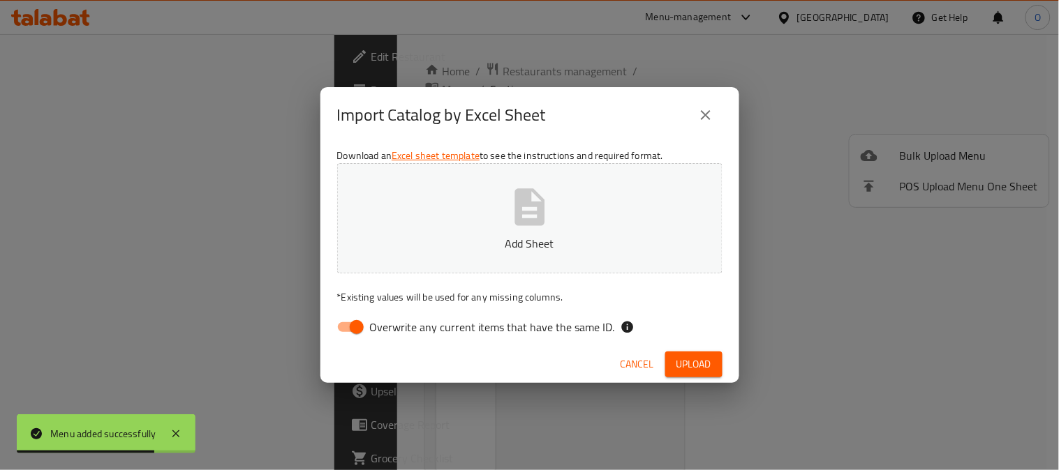 Image resolution: width=1059 pixels, height=470 pixels. What do you see at coordinates (530, 218) in the screenshot?
I see `button: Add Sheet` at bounding box center [530, 218].